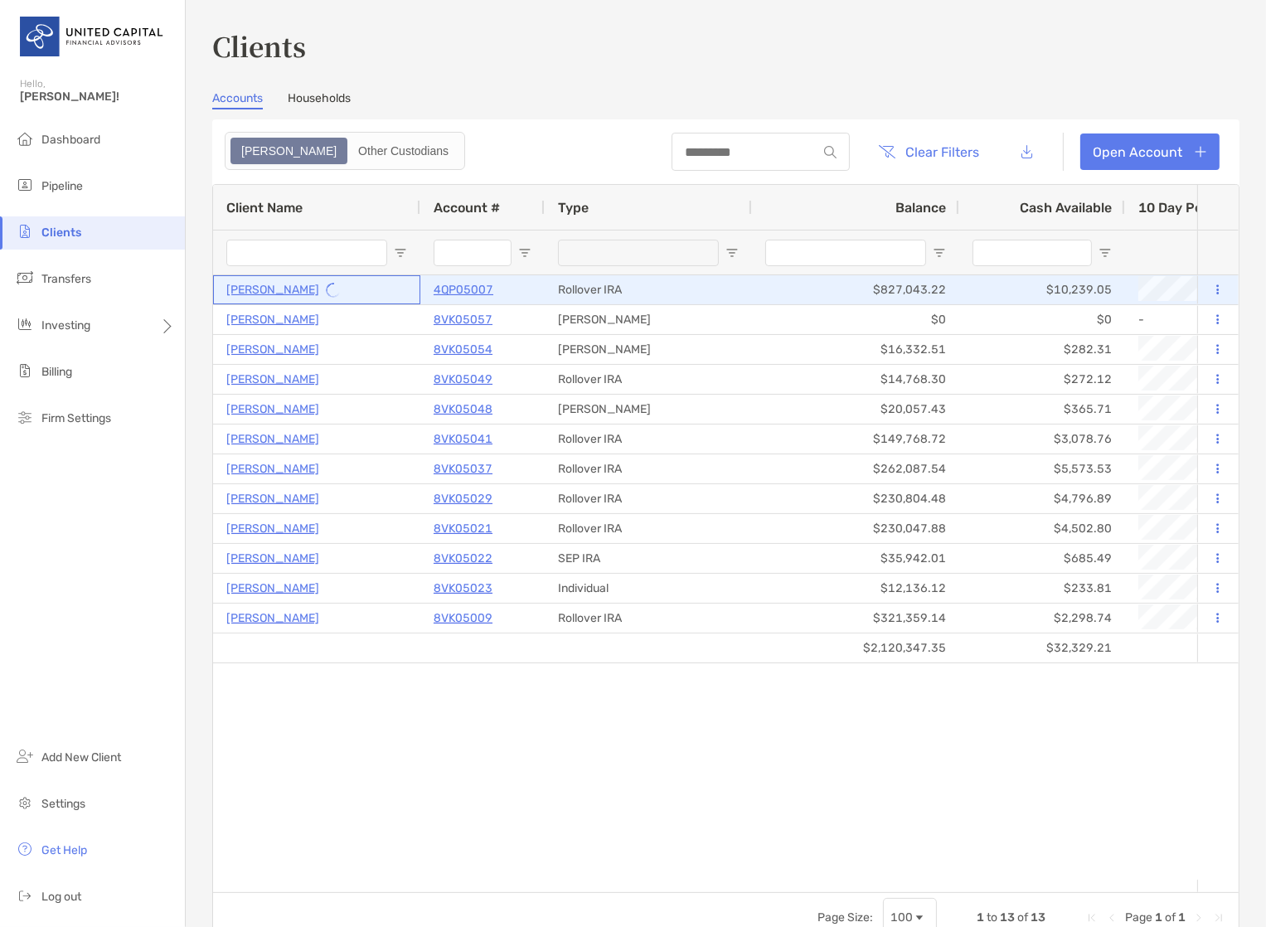 This screenshot has height=927, width=1266. Describe the element at coordinates (1150, 152) in the screenshot. I see `a: Open Account` at that location.